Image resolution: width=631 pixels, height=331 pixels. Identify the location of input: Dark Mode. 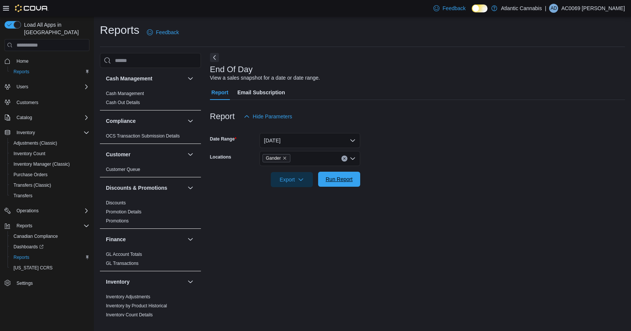
(479, 8).